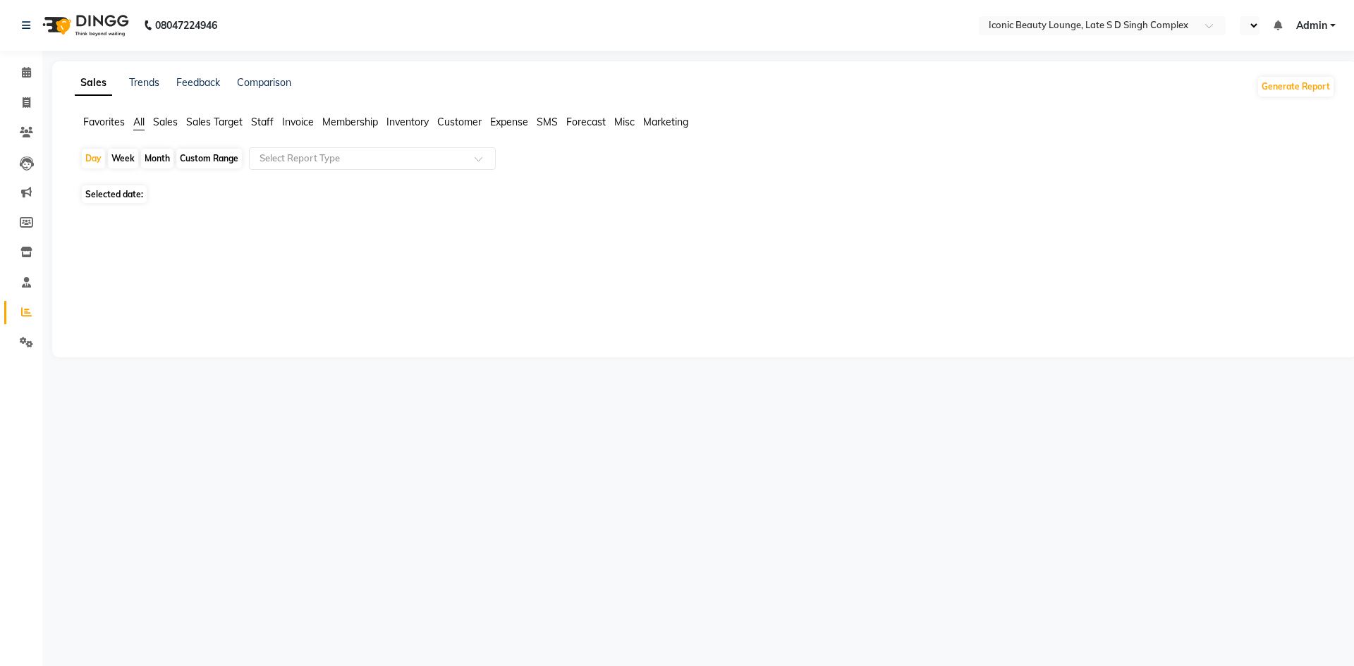  What do you see at coordinates (666, 122) in the screenshot?
I see `span: Marketing` at bounding box center [666, 122].